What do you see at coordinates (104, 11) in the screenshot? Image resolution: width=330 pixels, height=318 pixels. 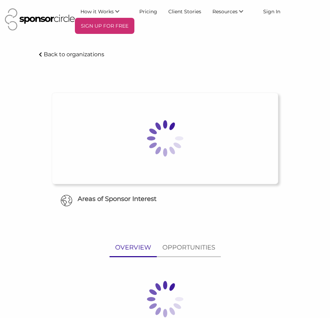 I see `li: How it Works` at bounding box center [104, 11].